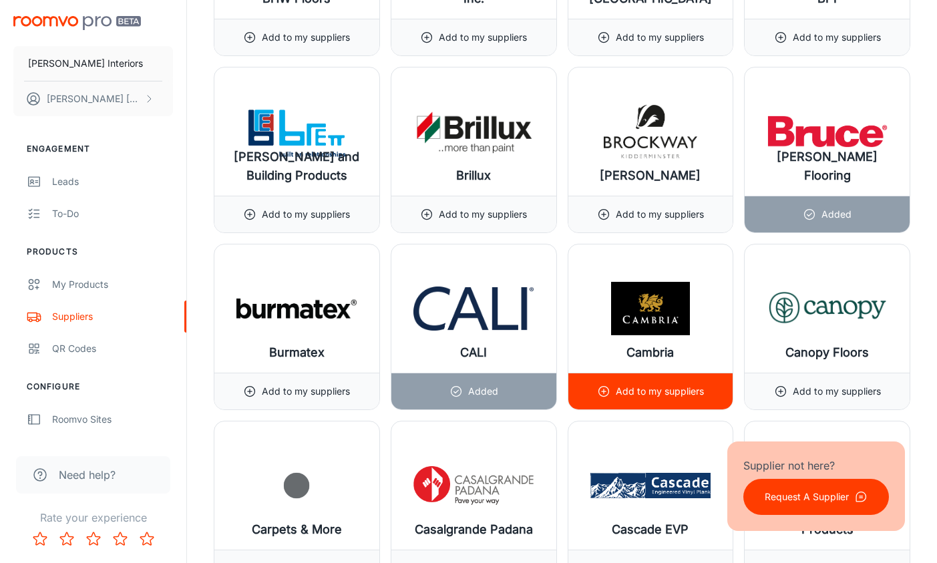  What do you see at coordinates (474, 132) in the screenshot?
I see `img: Brillux` at bounding box center [474, 132].